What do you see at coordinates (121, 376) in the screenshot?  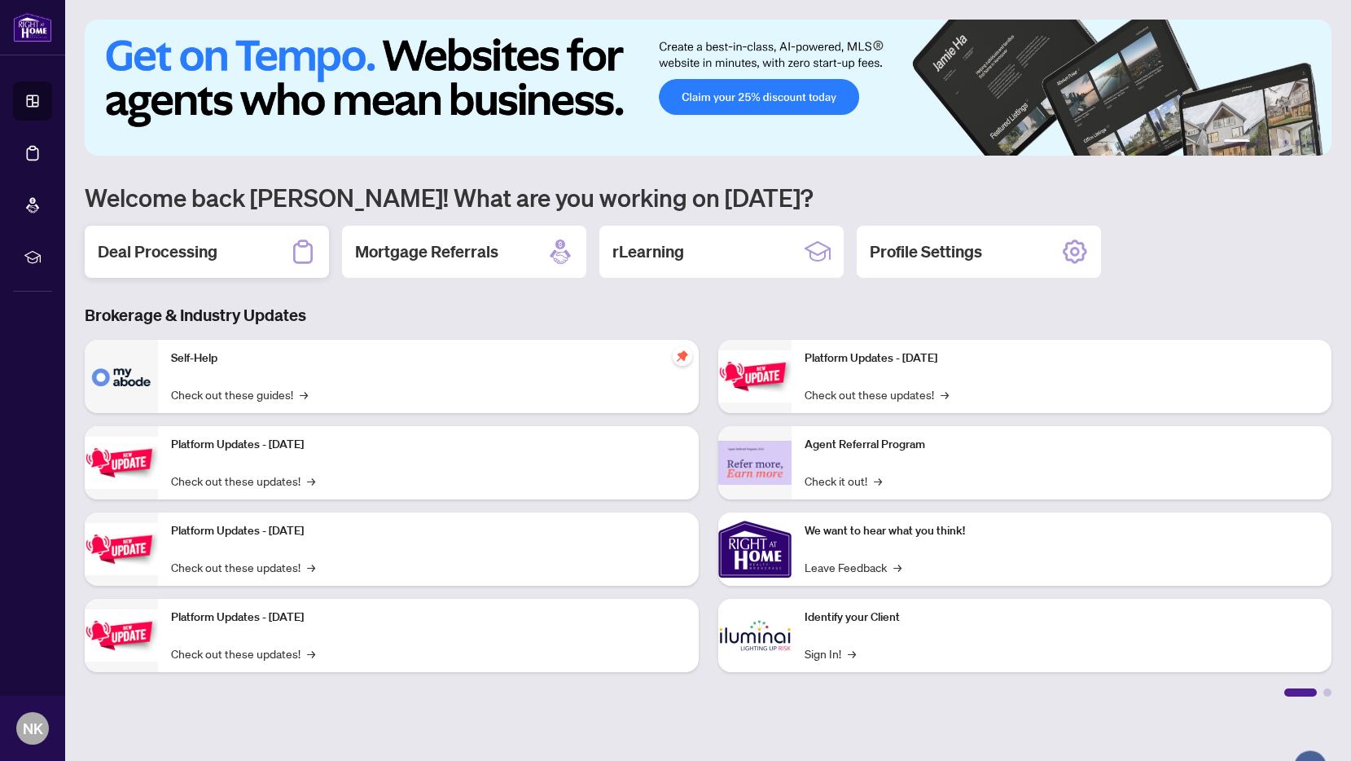 I see `img: Self-Help` at bounding box center [121, 376].